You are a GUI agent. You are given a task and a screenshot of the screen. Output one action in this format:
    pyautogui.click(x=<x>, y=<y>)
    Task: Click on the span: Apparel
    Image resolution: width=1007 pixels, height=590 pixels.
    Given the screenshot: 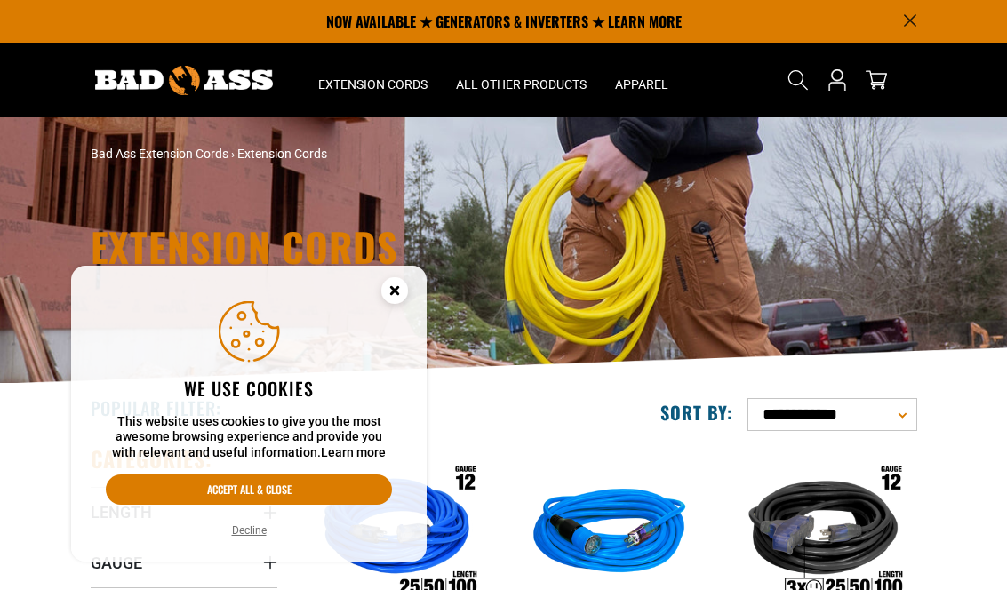 What is the action you would take?
    pyautogui.click(x=642, y=84)
    